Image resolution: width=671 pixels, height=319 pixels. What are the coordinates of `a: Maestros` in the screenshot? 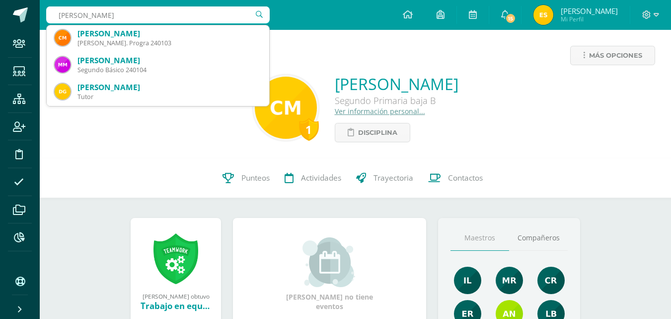 It's located at (480, 238).